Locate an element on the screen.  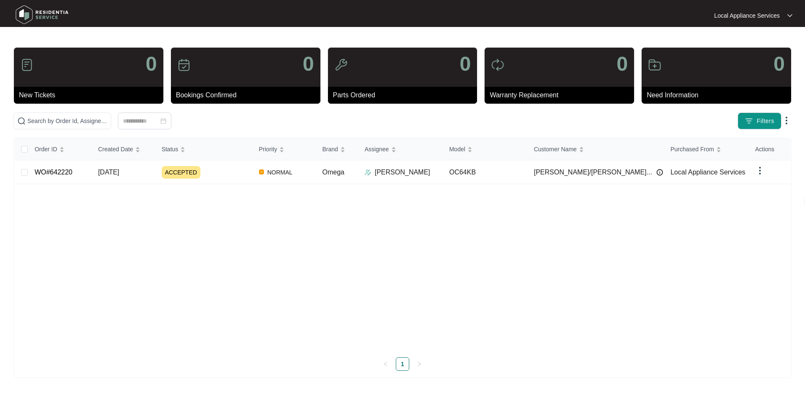
input: Search by Order Id, Assignee Name, Customer Name, Brand and Model is located at coordinates (67, 121).